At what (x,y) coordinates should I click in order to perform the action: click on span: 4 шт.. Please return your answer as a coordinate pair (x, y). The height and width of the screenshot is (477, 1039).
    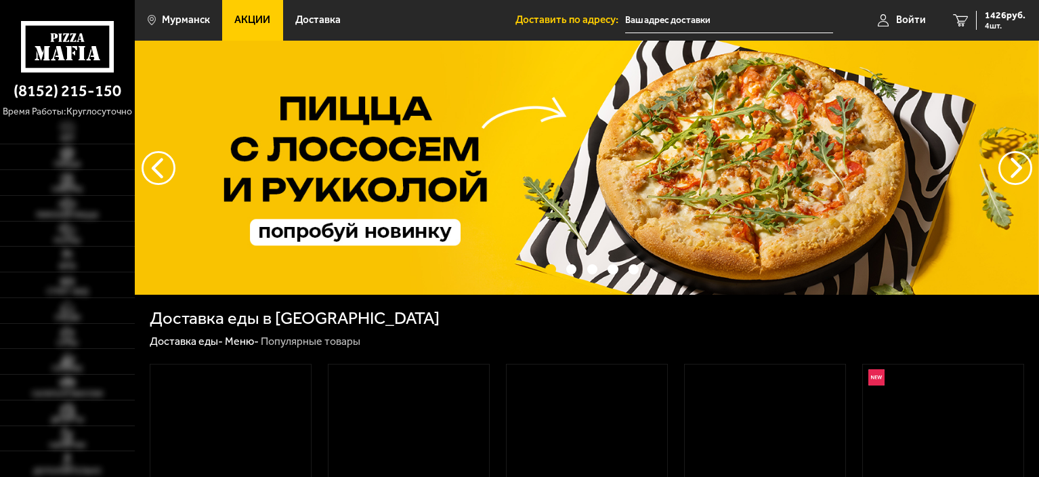
    Looking at the image, I should click on (1005, 26).